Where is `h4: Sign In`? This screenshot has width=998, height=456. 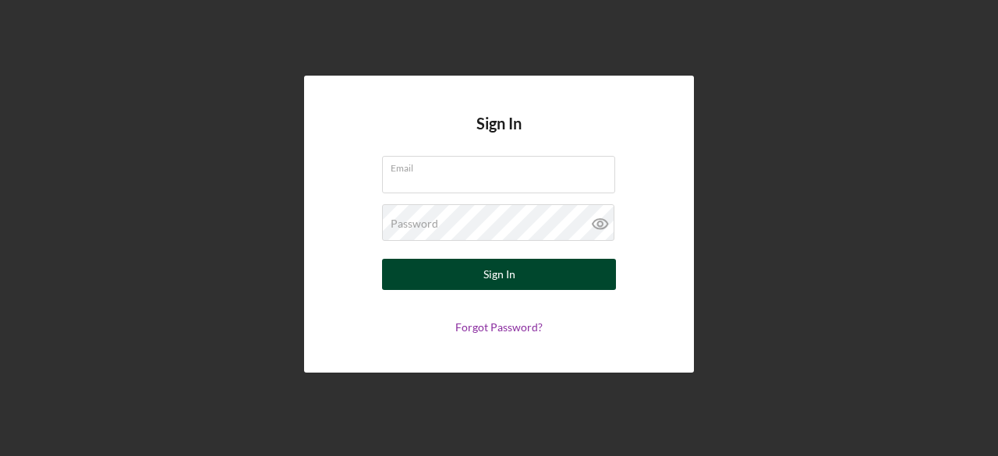 h4: Sign In is located at coordinates (499, 135).